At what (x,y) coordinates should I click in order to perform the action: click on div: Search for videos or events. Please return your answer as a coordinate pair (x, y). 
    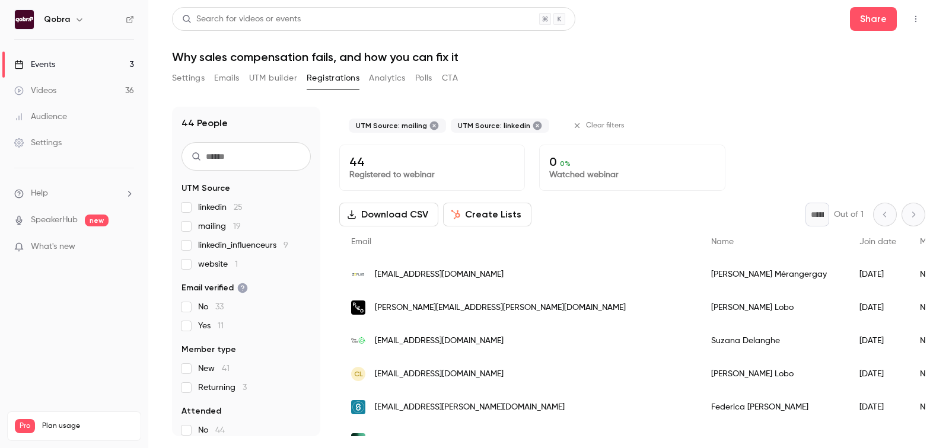
    Looking at the image, I should click on (241, 19).